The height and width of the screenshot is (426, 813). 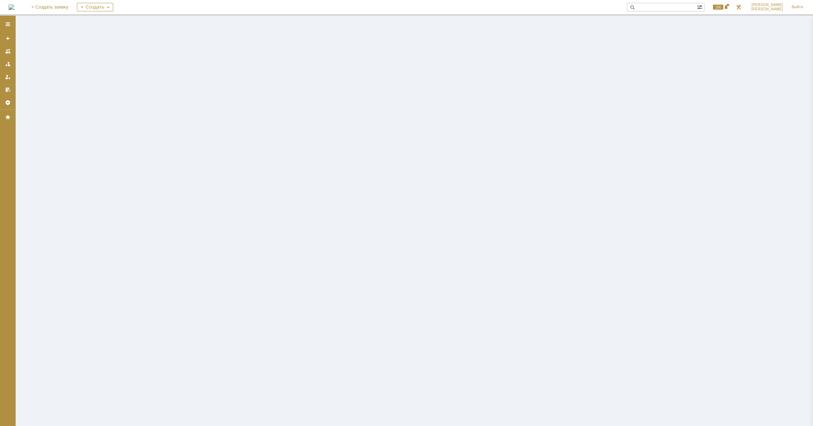 I want to click on a: Мои заявки, so click(x=8, y=77).